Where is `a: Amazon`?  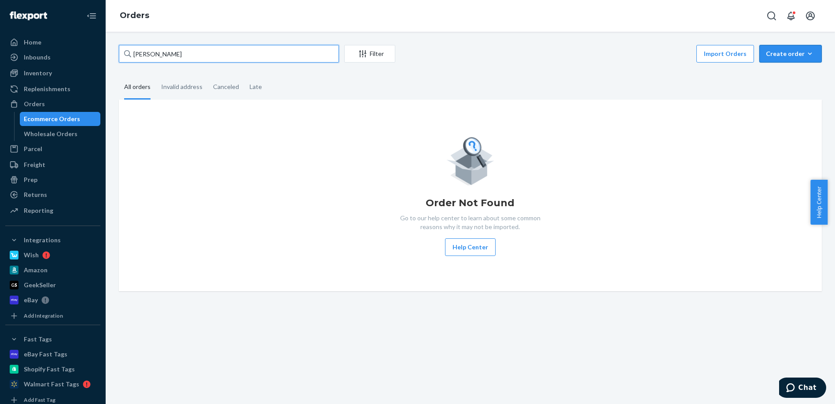
a: Amazon is located at coordinates (53, 270).